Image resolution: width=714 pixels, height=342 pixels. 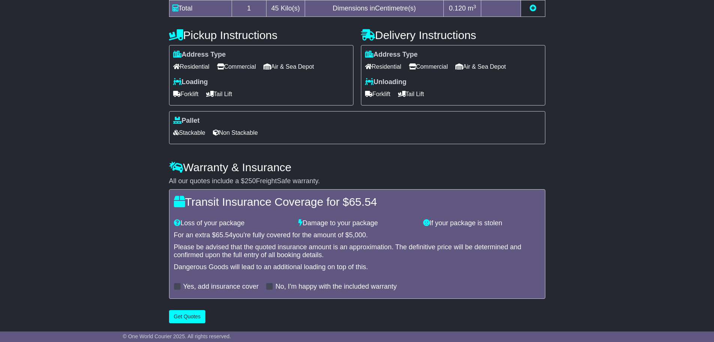 What do you see at coordinates (250, 181) in the screenshot?
I see `span: 250` at bounding box center [250, 181].